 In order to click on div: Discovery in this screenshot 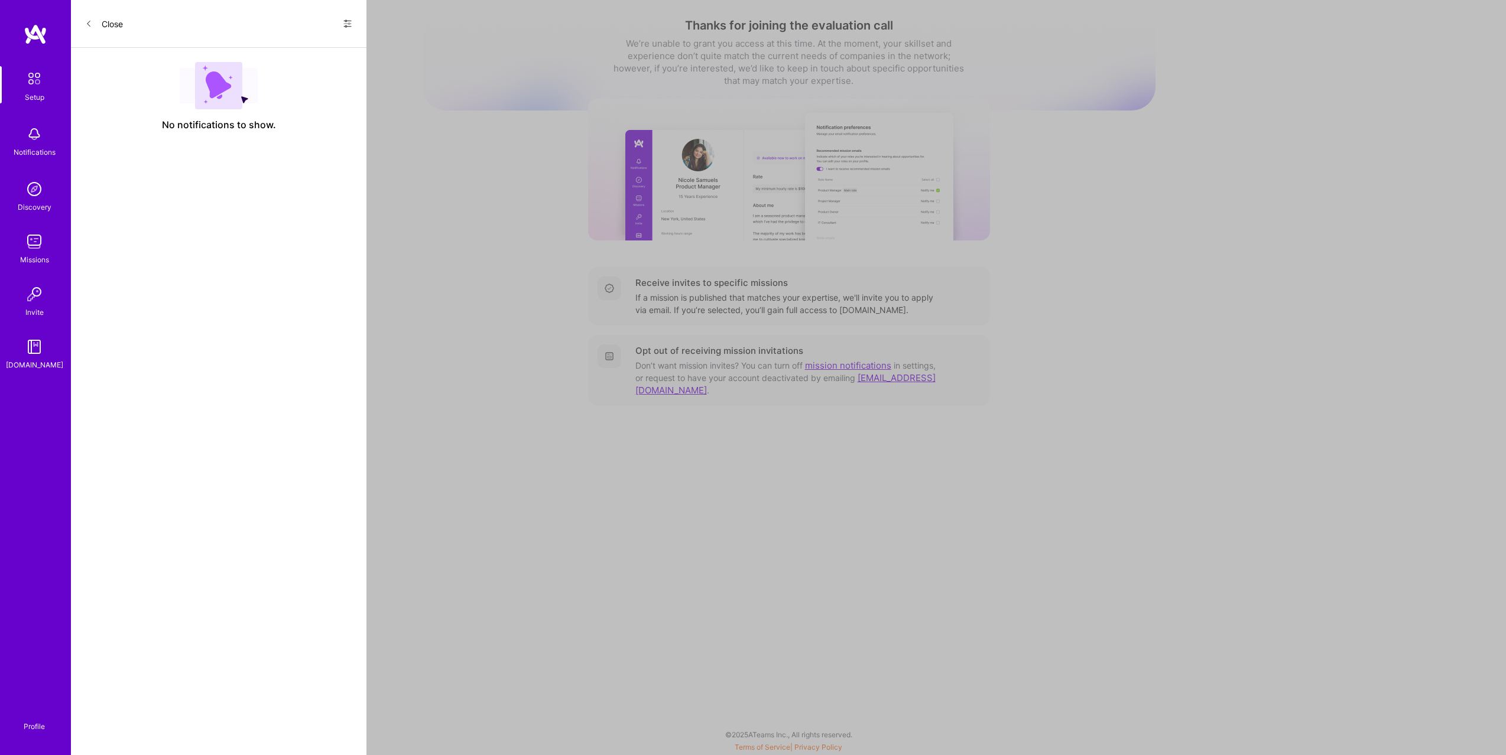, I will do `click(34, 207)`.